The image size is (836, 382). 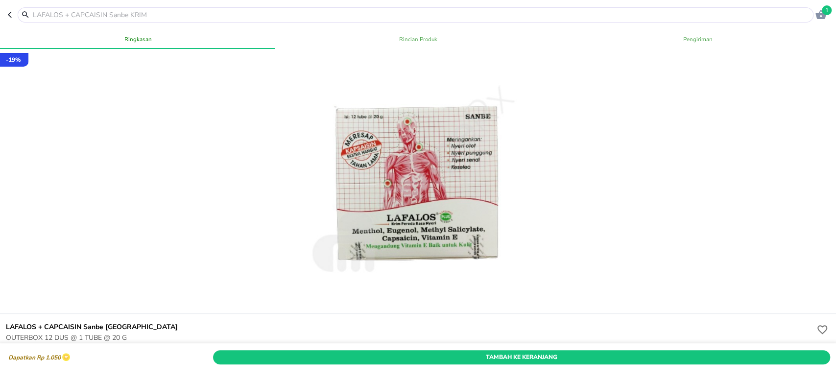 What do you see at coordinates (418, 39) in the screenshot?
I see `span: Rincian Produk` at bounding box center [418, 39].